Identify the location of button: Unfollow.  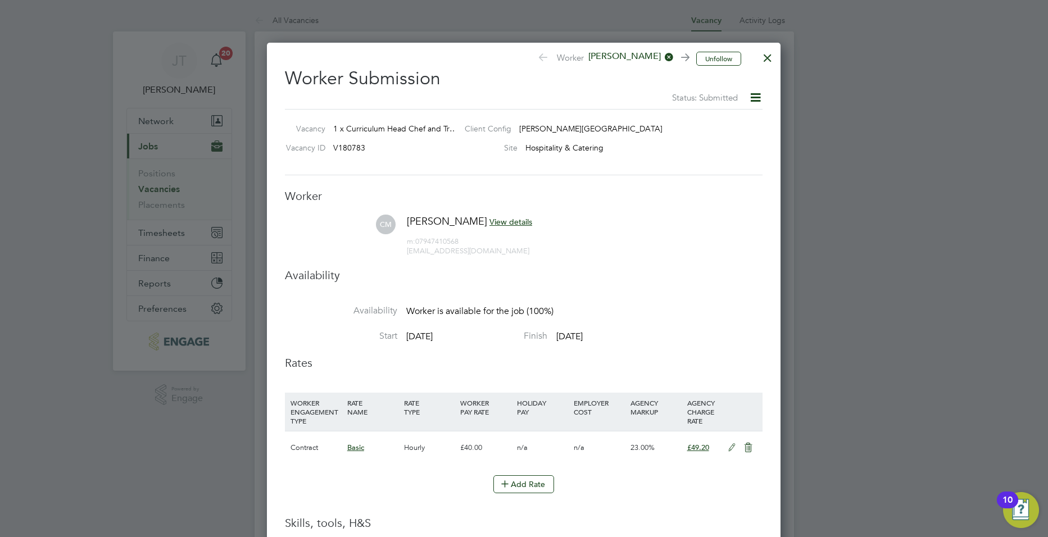
(719, 59).